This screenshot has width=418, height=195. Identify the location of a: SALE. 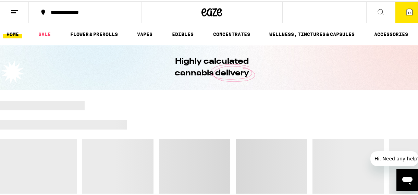
(45, 33).